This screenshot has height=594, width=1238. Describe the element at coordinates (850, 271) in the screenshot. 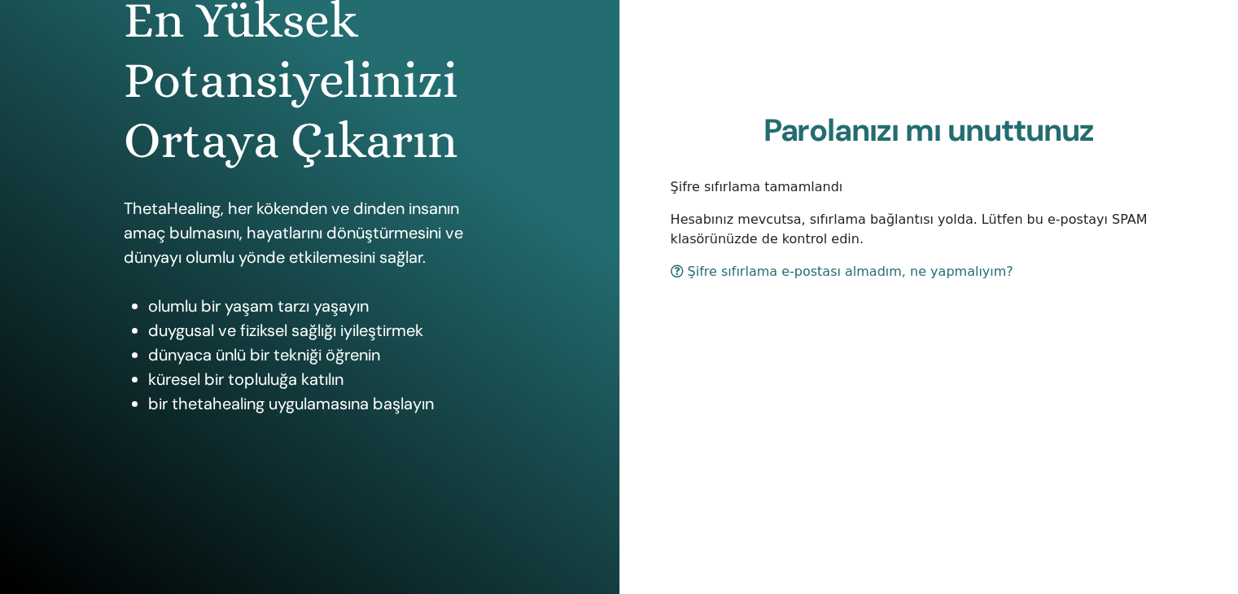

I see `font: Şifre sıfırlama e-postası almadım, ne yapmalıyım?` at that location.